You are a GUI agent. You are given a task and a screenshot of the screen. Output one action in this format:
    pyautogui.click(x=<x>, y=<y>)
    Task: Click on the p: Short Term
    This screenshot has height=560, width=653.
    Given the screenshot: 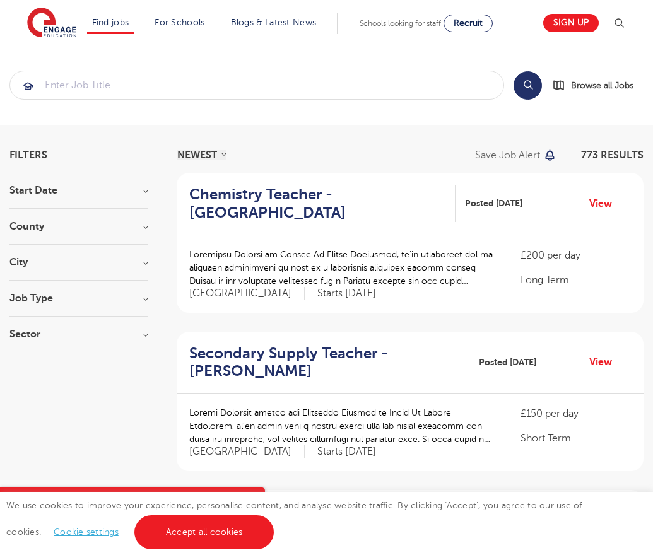 What is the action you would take?
    pyautogui.click(x=575, y=438)
    